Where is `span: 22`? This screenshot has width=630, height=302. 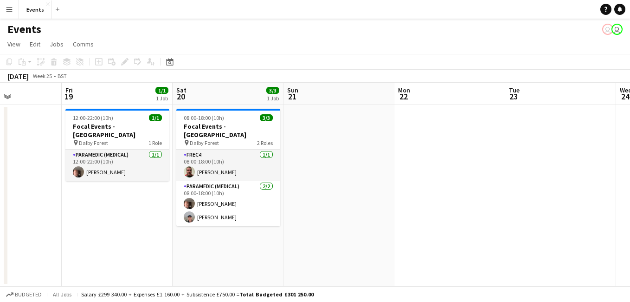 span: 22 is located at coordinates (403, 96).